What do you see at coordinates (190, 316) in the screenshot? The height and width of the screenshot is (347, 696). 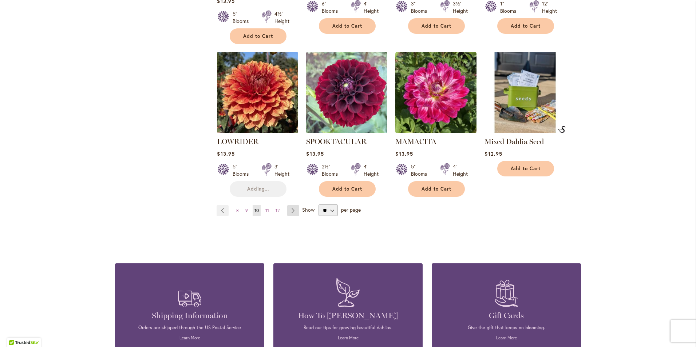 I see `h4: Shipping Information` at bounding box center [190, 316].